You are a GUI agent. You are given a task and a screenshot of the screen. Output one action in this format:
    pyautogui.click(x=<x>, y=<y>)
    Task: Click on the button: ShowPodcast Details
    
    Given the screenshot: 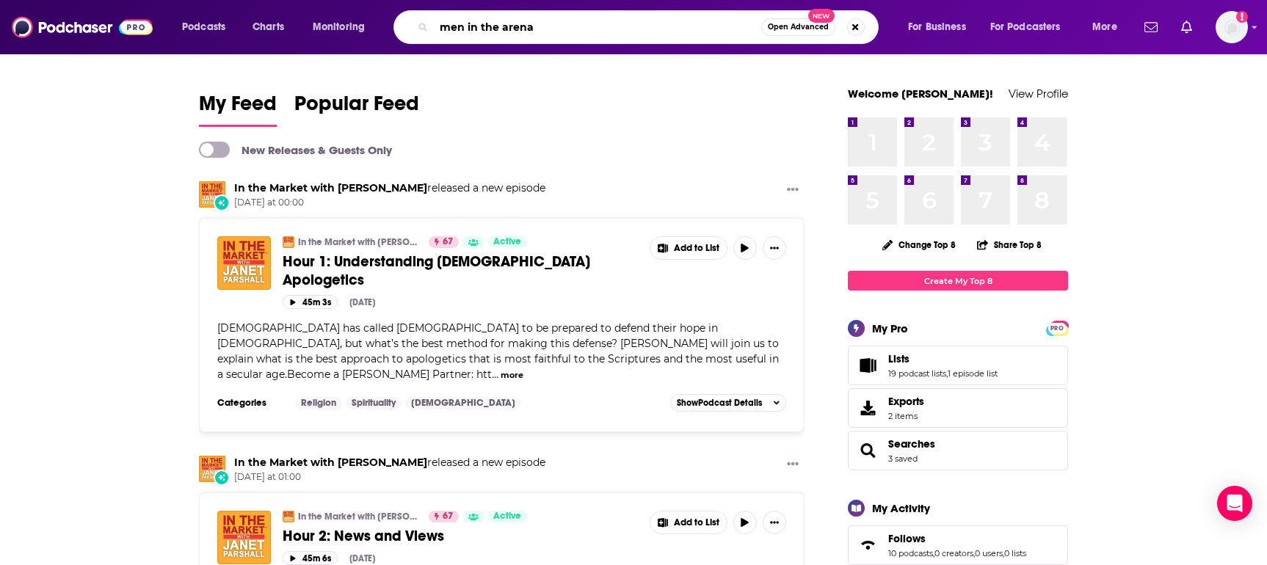 What is the action you would take?
    pyautogui.click(x=728, y=403)
    